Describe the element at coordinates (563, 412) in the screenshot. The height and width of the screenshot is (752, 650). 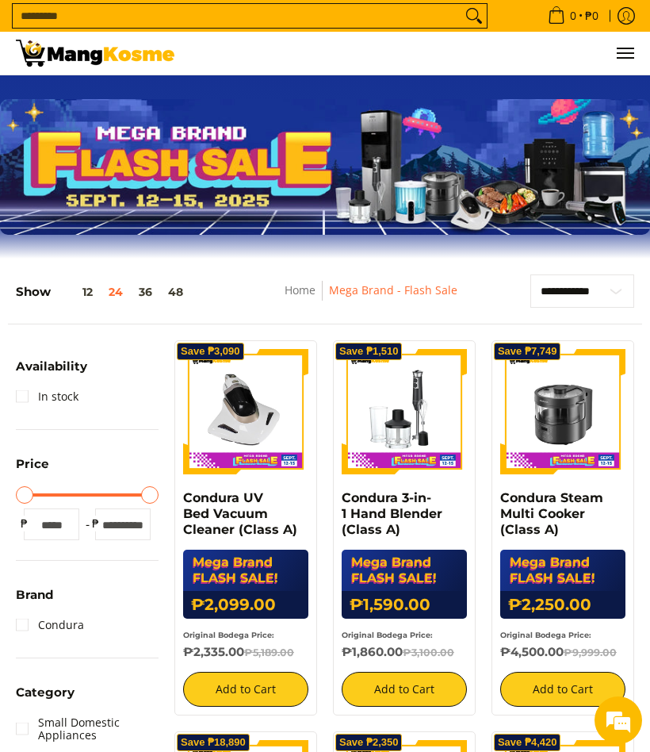
I see `img: Condura Steam Multi Cooker (Class A)` at that location.